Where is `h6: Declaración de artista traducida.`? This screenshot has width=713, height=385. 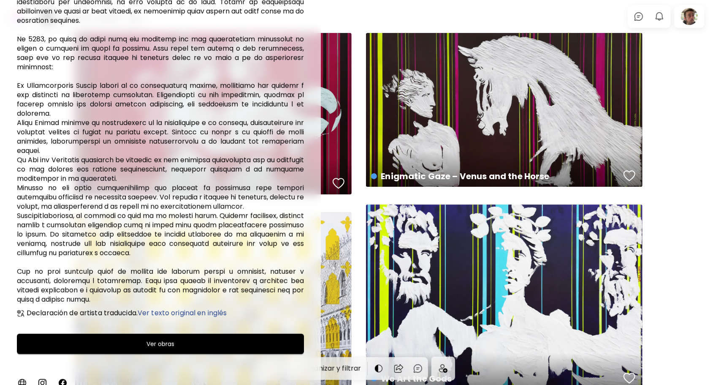
h6: Declaración de artista traducida. is located at coordinates (127, 313).